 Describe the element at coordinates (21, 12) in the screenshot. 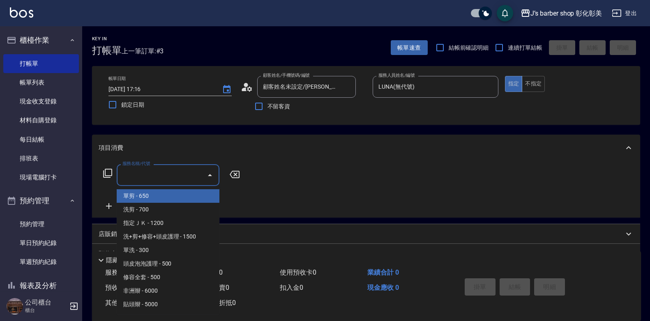

I see `img: Logo` at that location.